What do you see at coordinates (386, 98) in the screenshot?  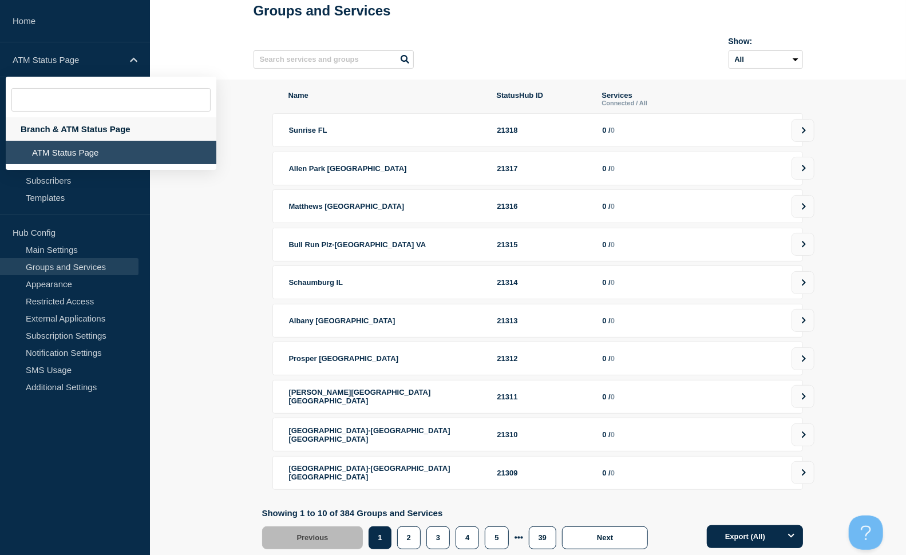 I see `span: Name` at bounding box center [386, 98].